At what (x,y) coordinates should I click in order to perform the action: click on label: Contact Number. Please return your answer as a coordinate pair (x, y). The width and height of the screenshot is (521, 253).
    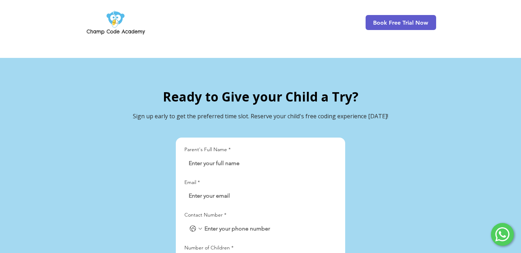
    Looking at the image, I should click on (205, 215).